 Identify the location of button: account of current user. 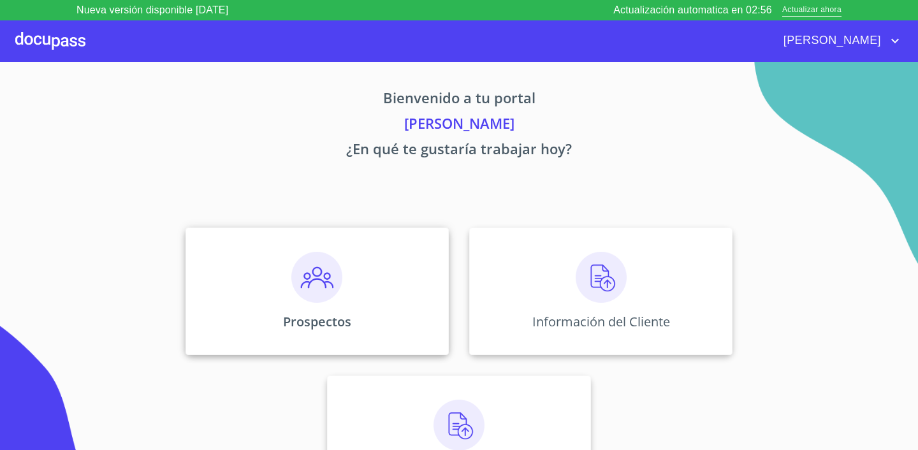
(838, 41).